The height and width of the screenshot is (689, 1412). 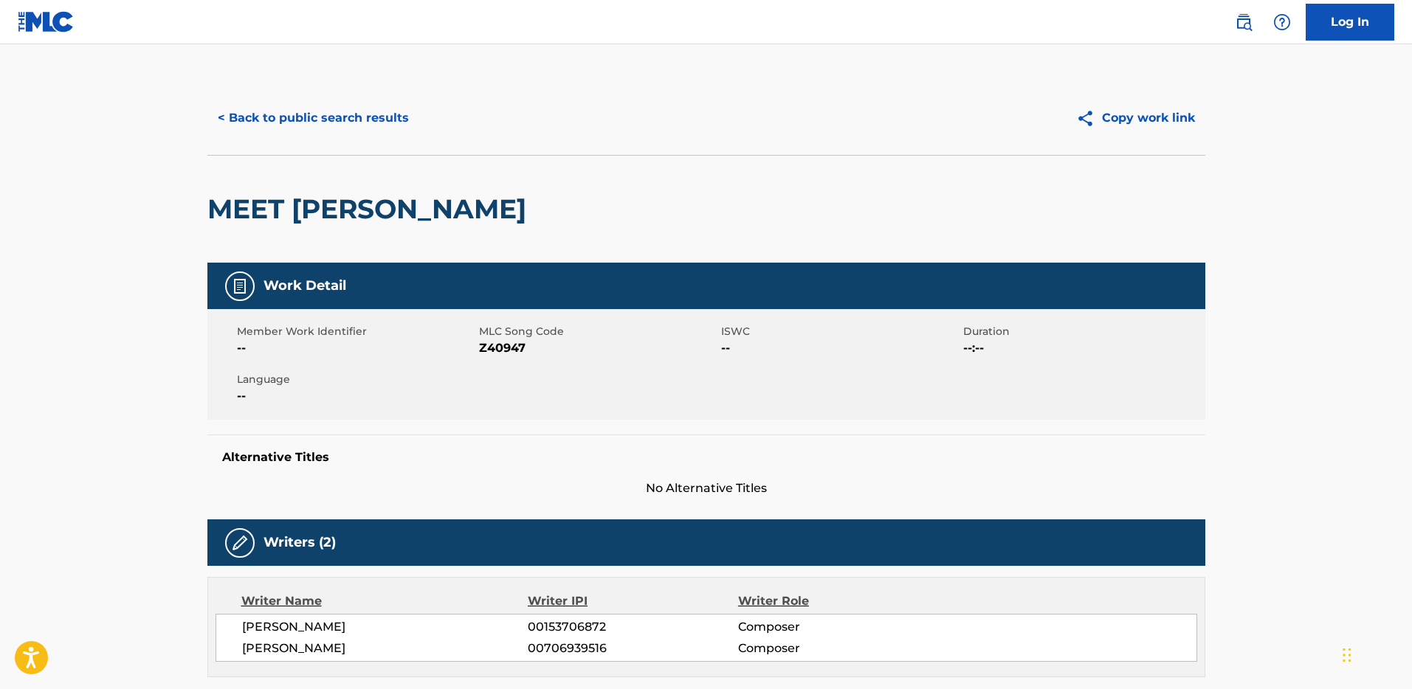 What do you see at coordinates (1375, 654) in the screenshot?
I see `div: Chat Widget` at bounding box center [1375, 654].